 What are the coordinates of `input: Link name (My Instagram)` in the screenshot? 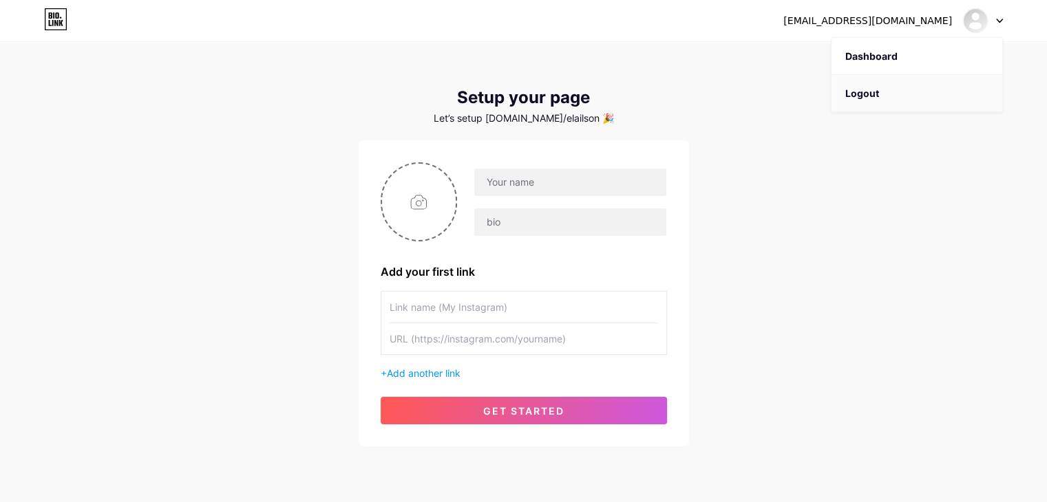 It's located at (524, 307).